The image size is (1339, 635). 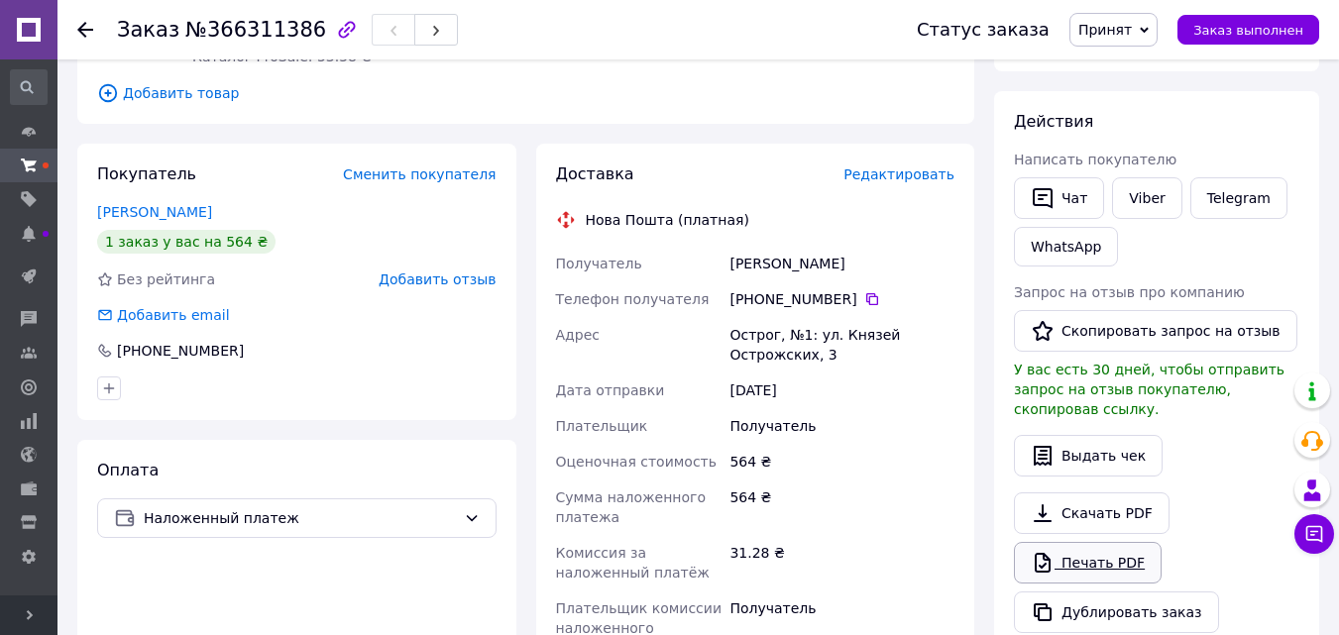 I want to click on span: Телефон получателя, so click(x=632, y=299).